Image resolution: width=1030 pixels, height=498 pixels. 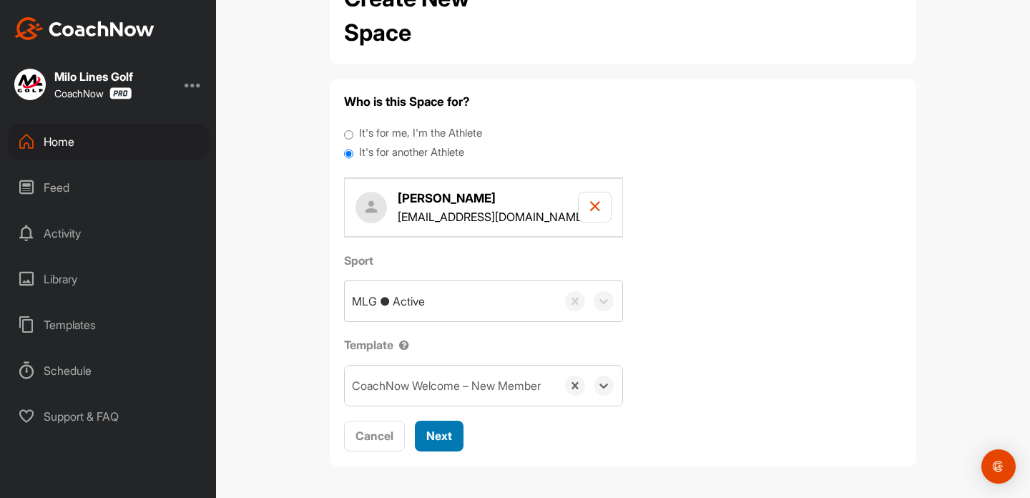 I want to click on img: user, so click(x=371, y=207).